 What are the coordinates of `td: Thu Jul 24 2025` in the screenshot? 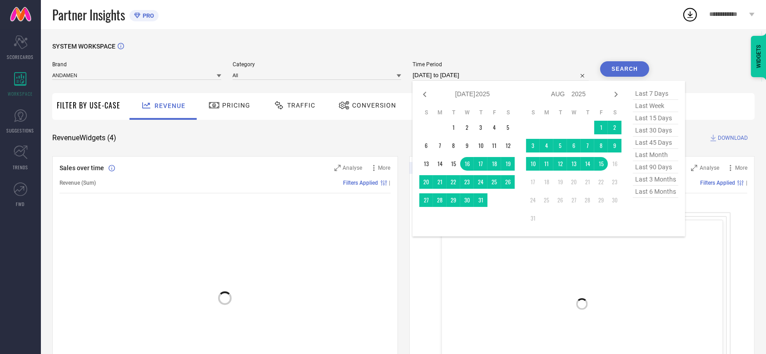 It's located at (480, 182).